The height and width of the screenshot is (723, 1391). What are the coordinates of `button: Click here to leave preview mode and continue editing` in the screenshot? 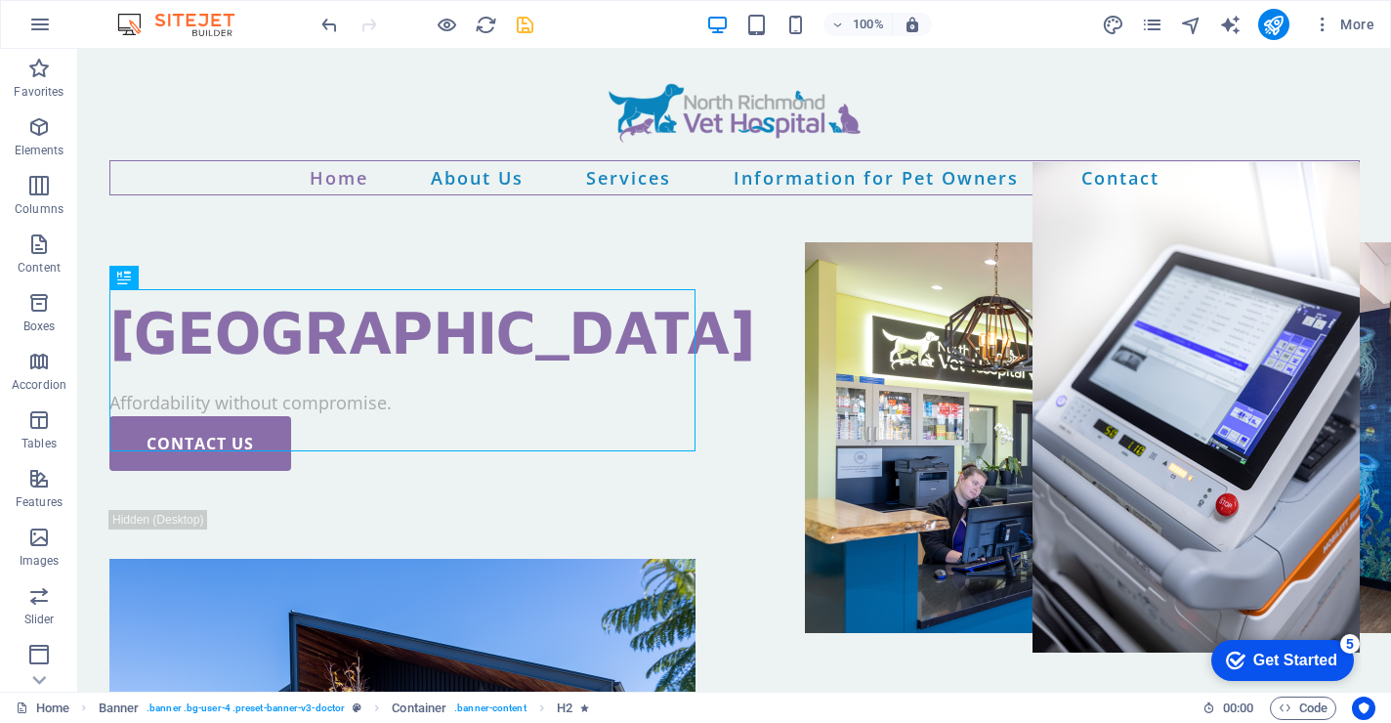 It's located at (446, 24).